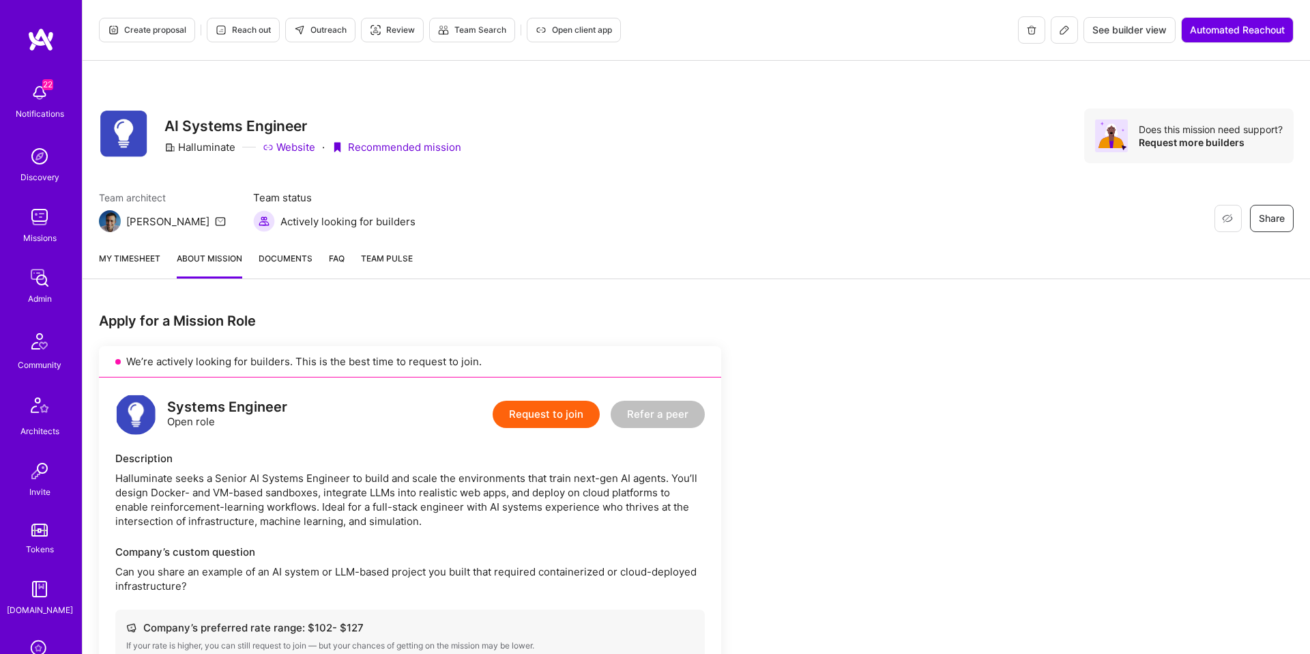 The image size is (1310, 654). Describe the element at coordinates (1210, 129) in the screenshot. I see `div: Does this mission need support?` at that location.